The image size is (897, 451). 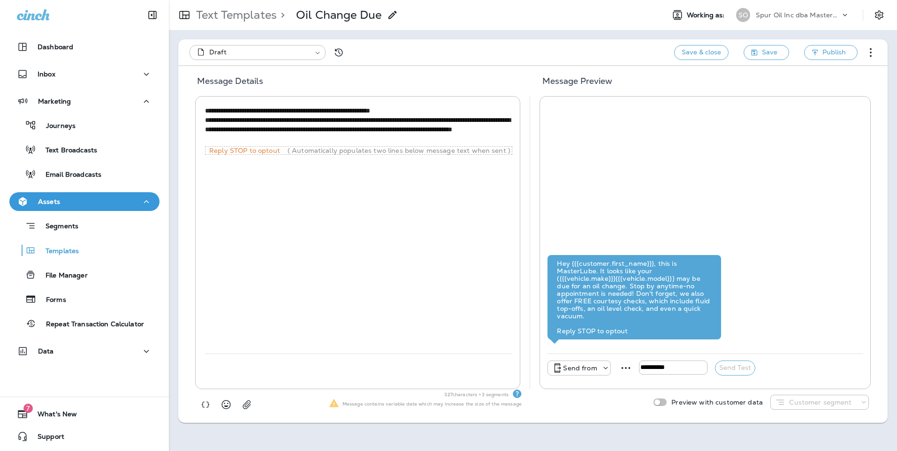 What do you see at coordinates (46, 439) in the screenshot?
I see `span: Support` at bounding box center [46, 439].